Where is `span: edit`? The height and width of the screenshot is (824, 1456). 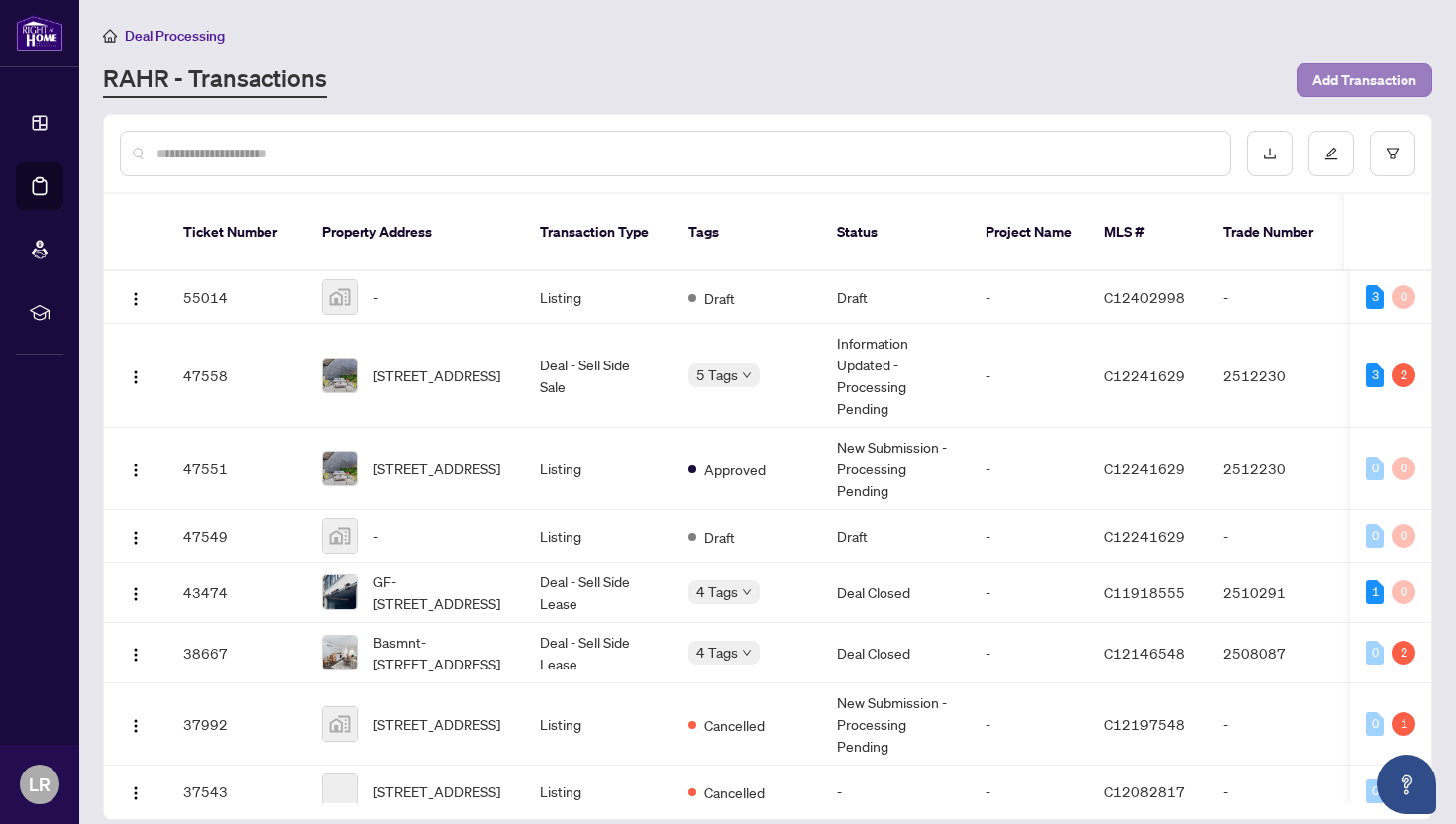
span: edit is located at coordinates (1331, 153).